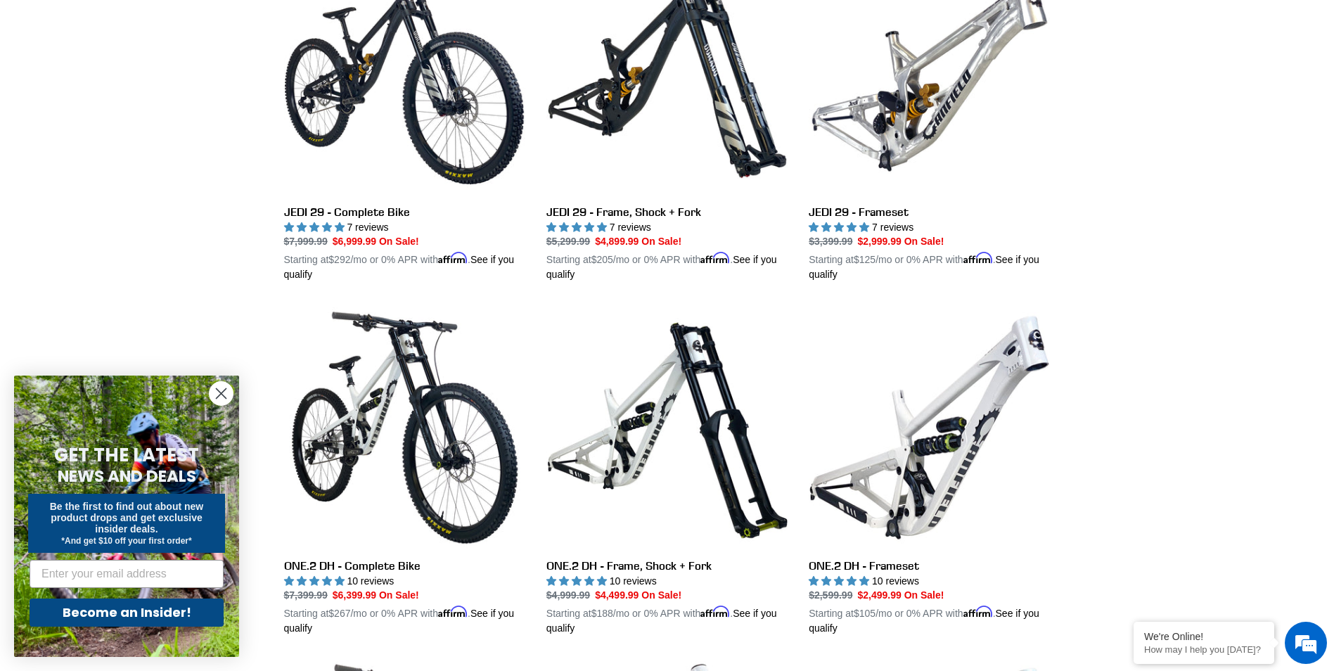 Image resolution: width=1334 pixels, height=671 pixels. Describe the element at coordinates (63, 88) in the screenshot. I see `img: d_696896380_company_1647369064580_696896380` at that location.